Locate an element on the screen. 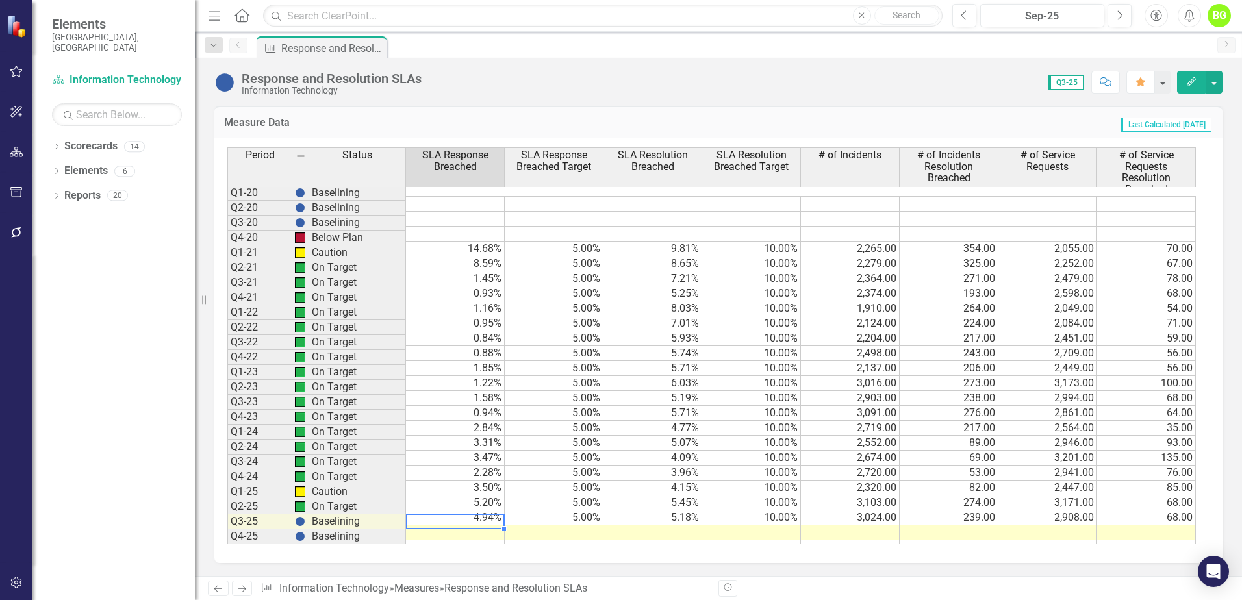 The image size is (1242, 600). td: Caution is located at coordinates (357, 492).